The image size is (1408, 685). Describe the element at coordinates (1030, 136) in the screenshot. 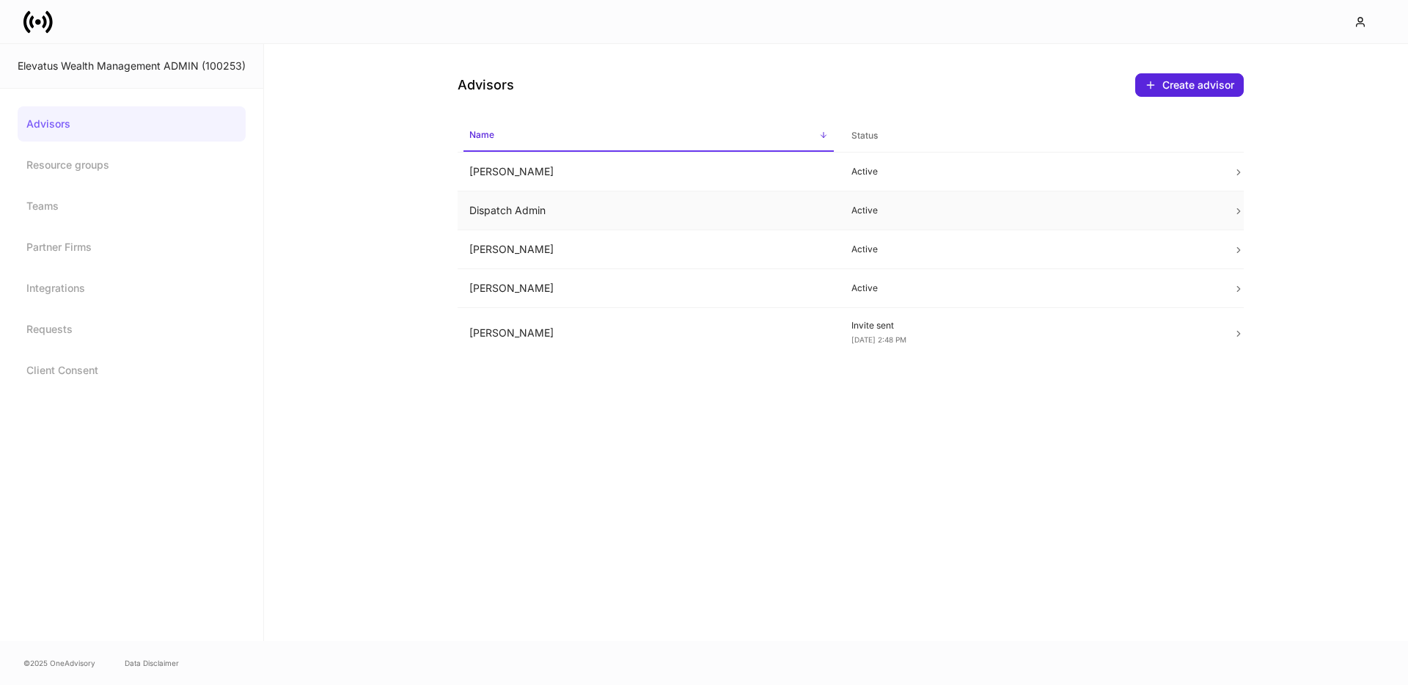

I see `span: Status` at that location.